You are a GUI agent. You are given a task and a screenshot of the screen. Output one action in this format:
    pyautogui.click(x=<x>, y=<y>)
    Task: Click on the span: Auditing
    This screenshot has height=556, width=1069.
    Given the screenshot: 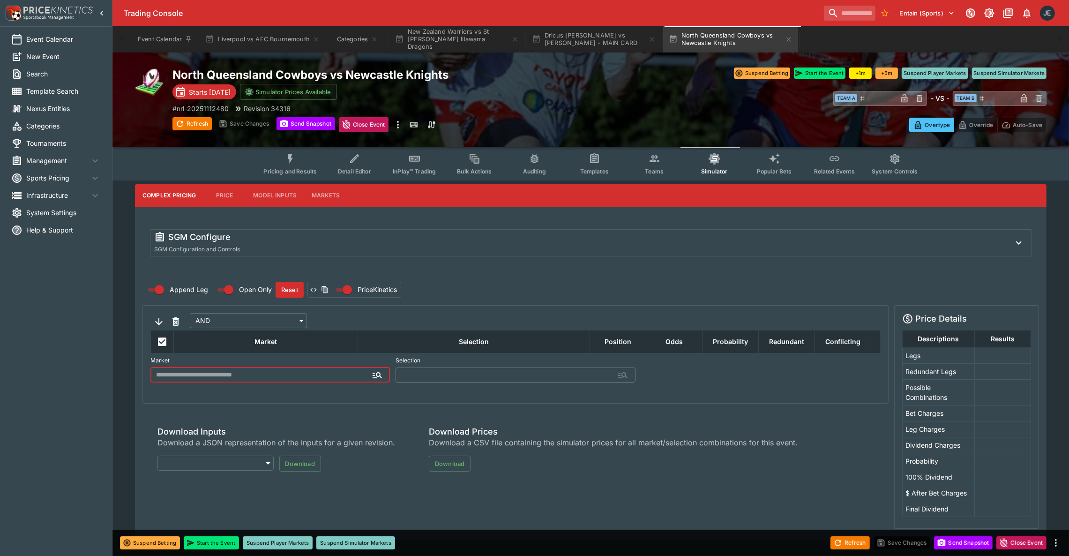 What is the action you would take?
    pyautogui.click(x=534, y=171)
    